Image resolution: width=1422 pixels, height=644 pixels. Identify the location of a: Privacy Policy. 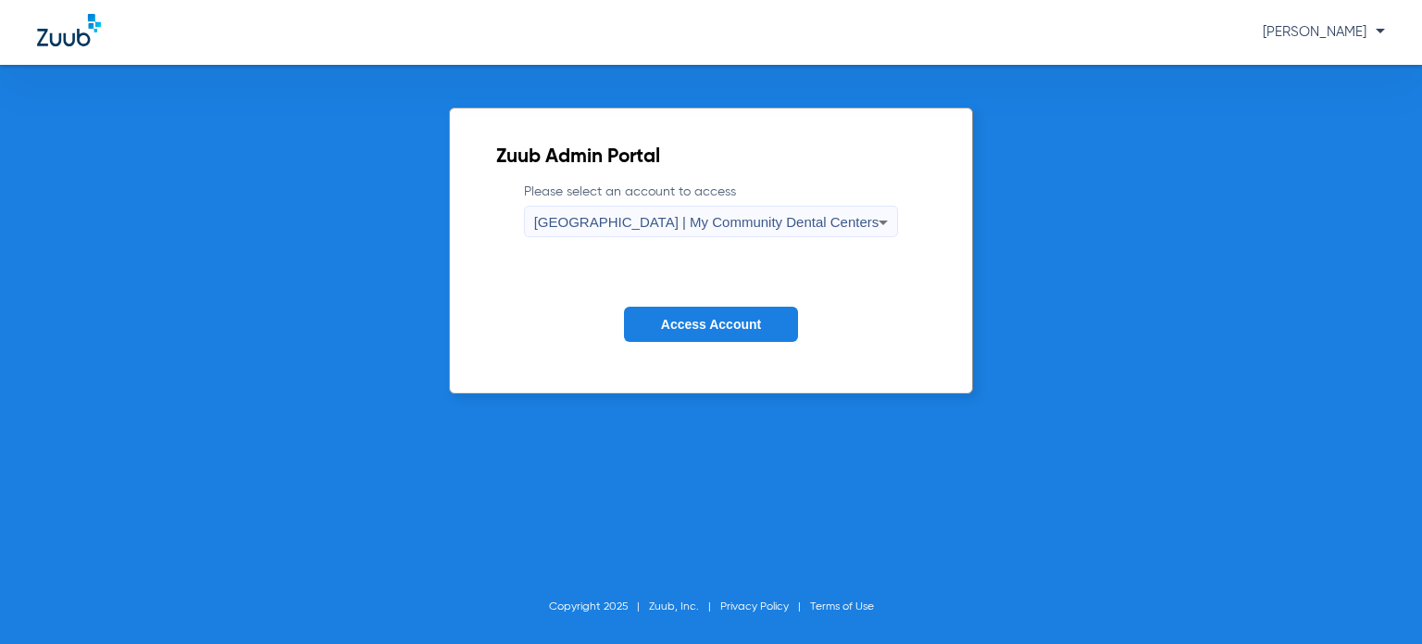
(755, 607).